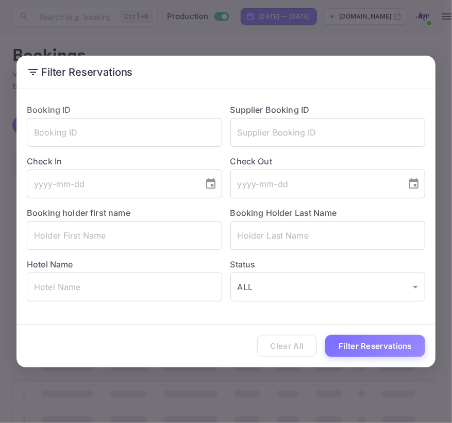  Describe the element at coordinates (328, 235) in the screenshot. I see `input: Holder Last Name` at that location.